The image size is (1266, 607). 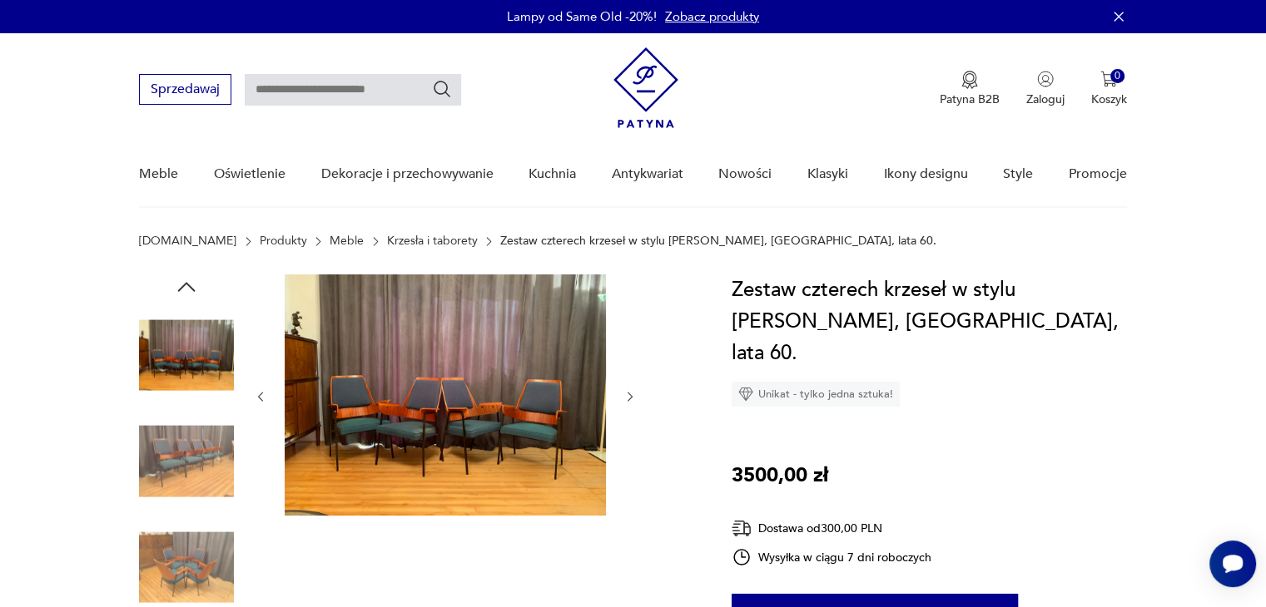 I want to click on a: Krzesła i taborety, so click(x=432, y=241).